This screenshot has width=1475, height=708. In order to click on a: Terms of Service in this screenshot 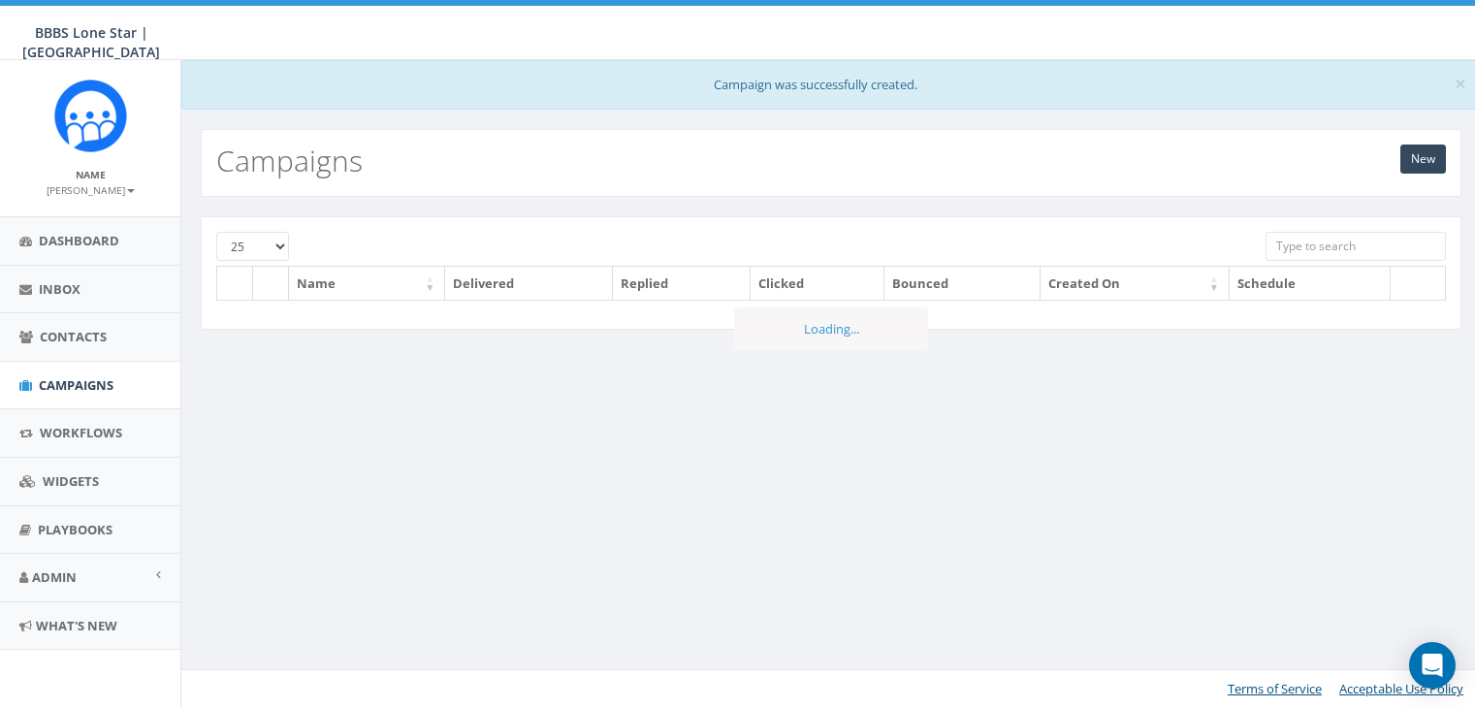, I will do `click(1274, 689)`.